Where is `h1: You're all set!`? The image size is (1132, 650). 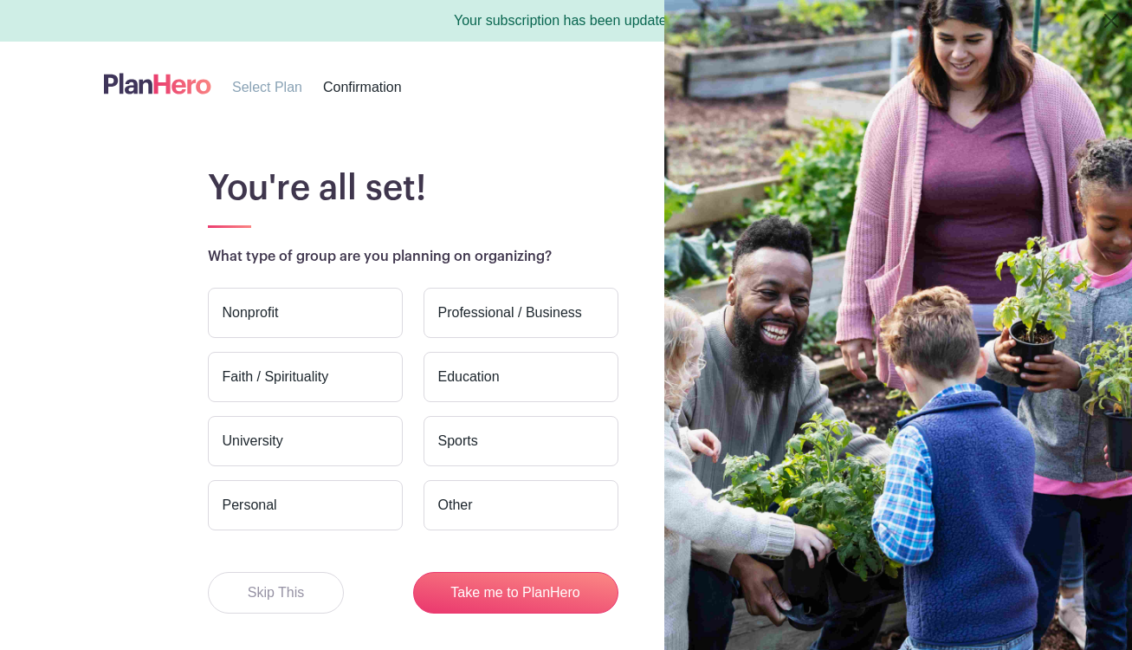
h1: You're all set! is located at coordinates (619, 188).